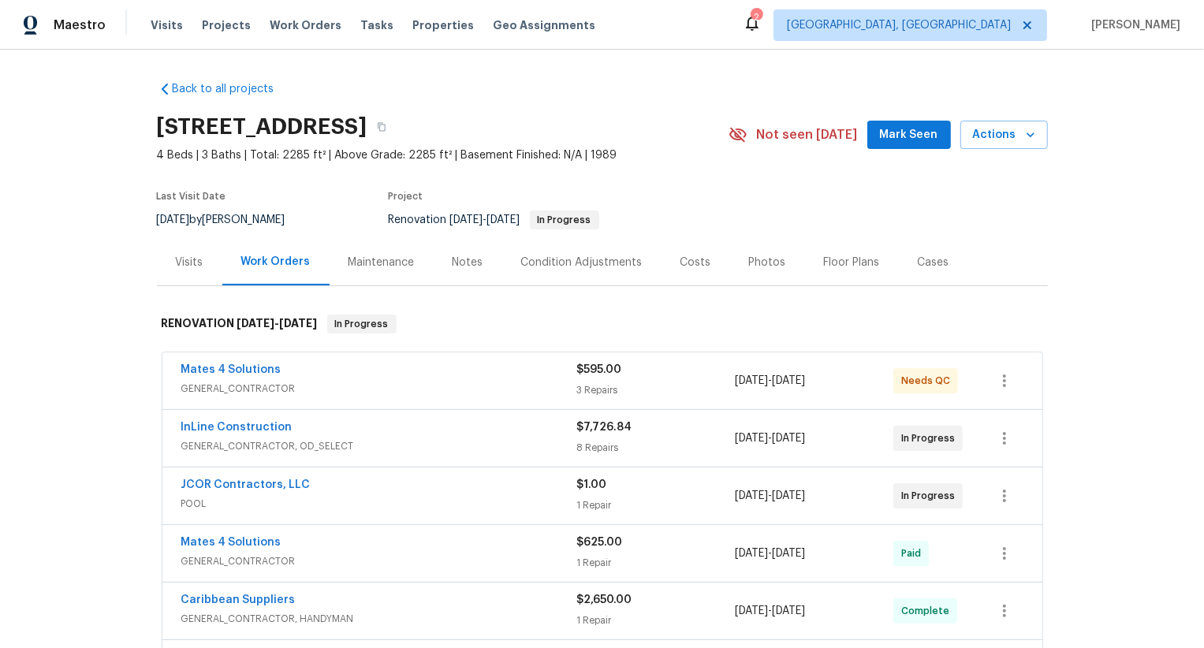  I want to click on div: Maintenance, so click(382, 263).